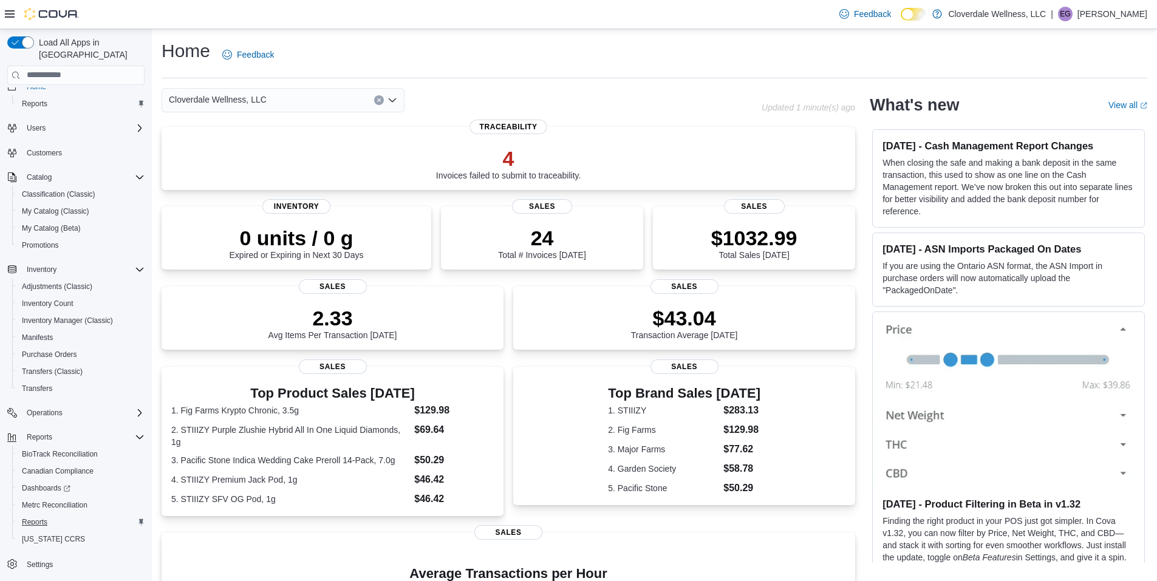 The image size is (1157, 581). Describe the element at coordinates (290, 411) in the screenshot. I see `dt: 1. Fig Farms Krypto Chronic, 3.5g` at that location.